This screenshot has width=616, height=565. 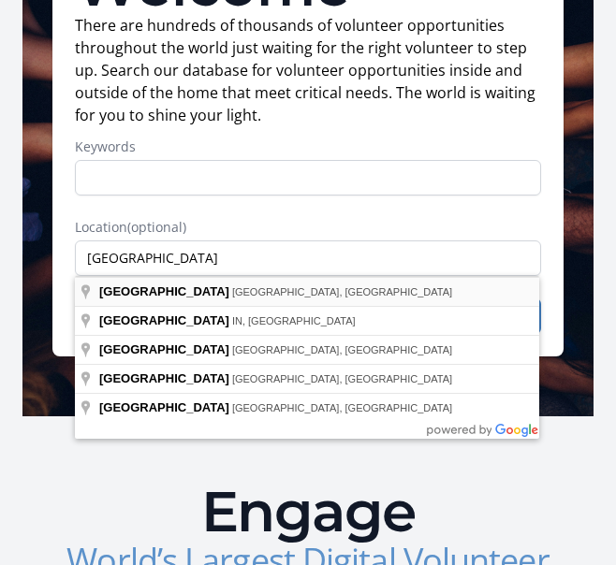 I want to click on span: (optional), so click(x=156, y=226).